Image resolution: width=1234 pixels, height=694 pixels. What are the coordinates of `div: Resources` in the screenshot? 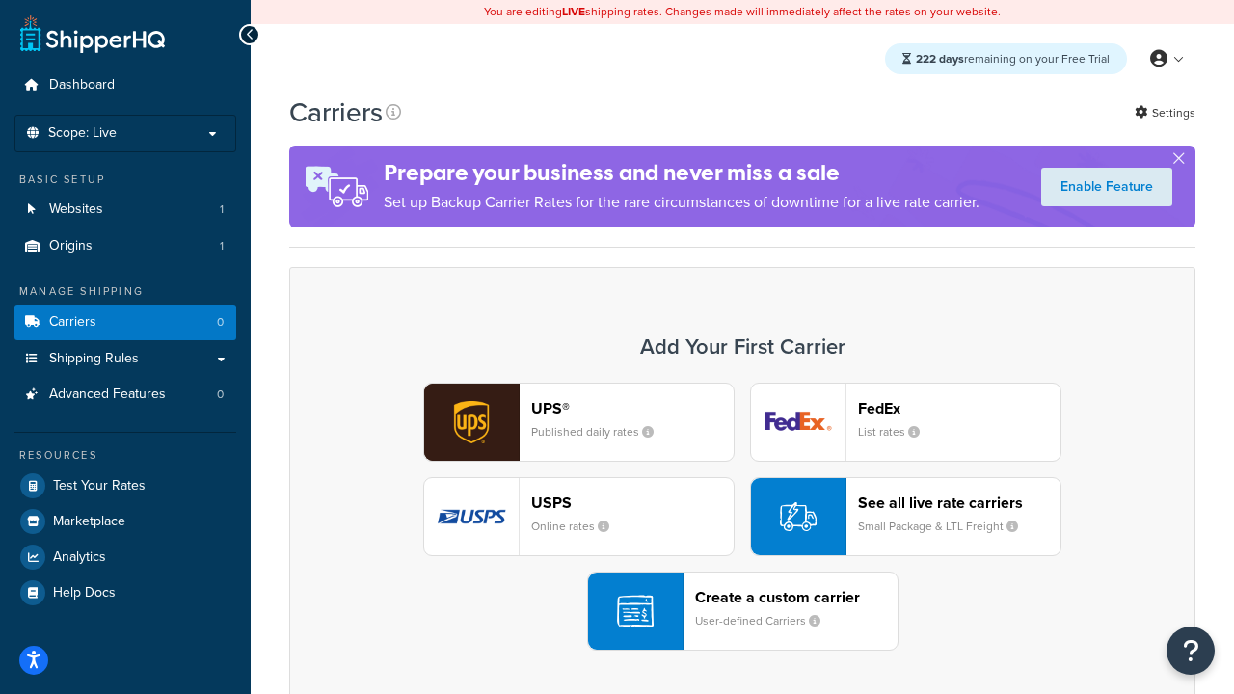 It's located at (125, 455).